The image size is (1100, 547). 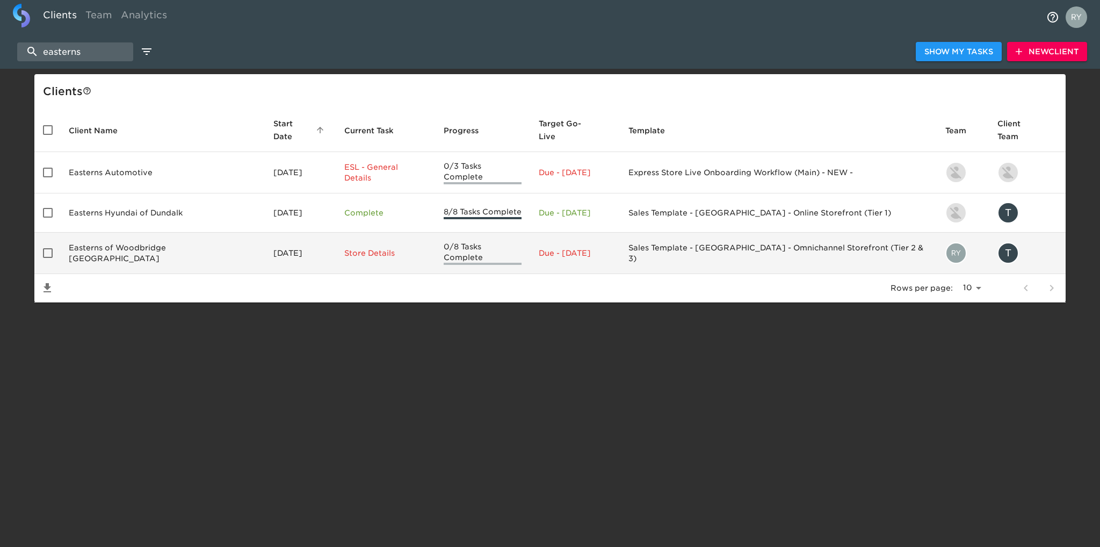 What do you see at coordinates (483, 172) in the screenshot?
I see `td: 0/3 Tasks Complete` at bounding box center [483, 172].